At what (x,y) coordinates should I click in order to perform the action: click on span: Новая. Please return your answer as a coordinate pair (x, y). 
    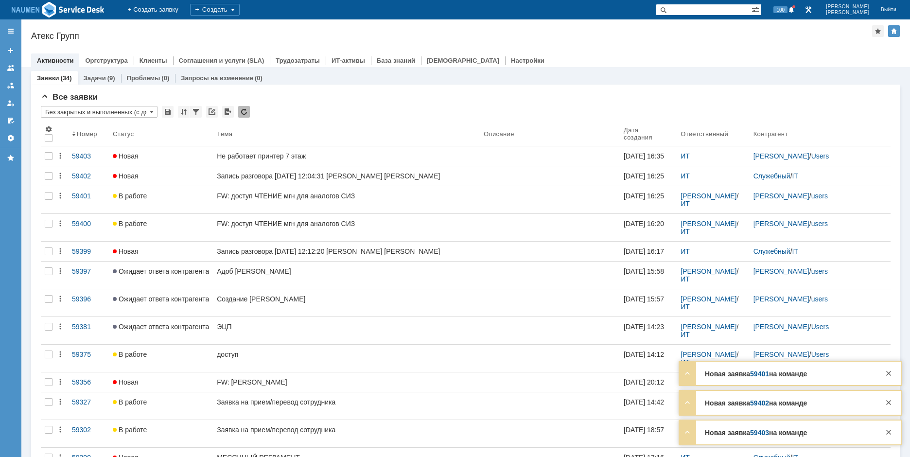
    Looking at the image, I should click on (125, 176).